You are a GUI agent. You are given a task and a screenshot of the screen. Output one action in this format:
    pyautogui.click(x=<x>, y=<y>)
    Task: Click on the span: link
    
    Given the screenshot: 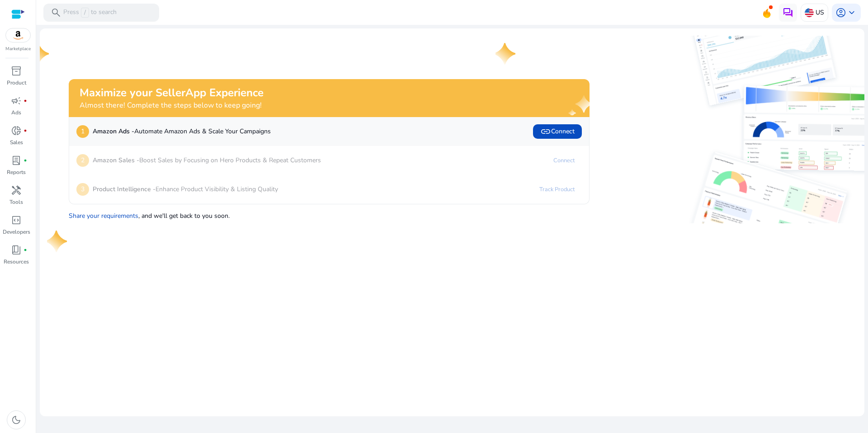 What is the action you would take?
    pyautogui.click(x=545, y=131)
    